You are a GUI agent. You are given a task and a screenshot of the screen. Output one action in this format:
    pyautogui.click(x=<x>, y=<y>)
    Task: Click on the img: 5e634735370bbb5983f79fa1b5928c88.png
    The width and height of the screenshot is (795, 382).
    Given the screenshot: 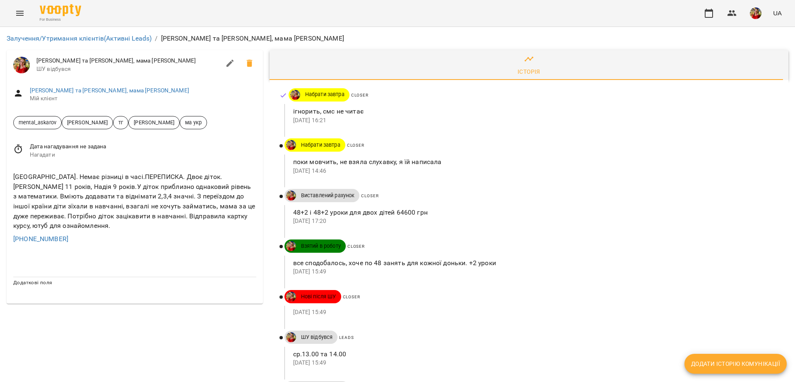 What is the action you would take?
    pyautogui.click(x=756, y=13)
    